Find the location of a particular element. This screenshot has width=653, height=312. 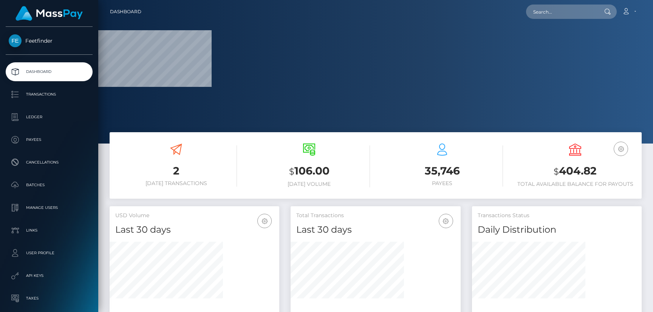

h6: Payees is located at coordinates (442, 183).